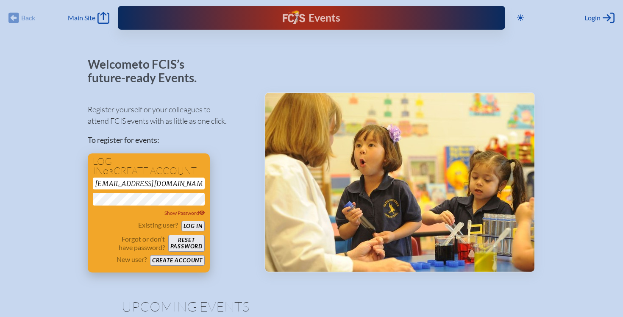  Describe the element at coordinates (177, 260) in the screenshot. I see `button: Create account` at that location.